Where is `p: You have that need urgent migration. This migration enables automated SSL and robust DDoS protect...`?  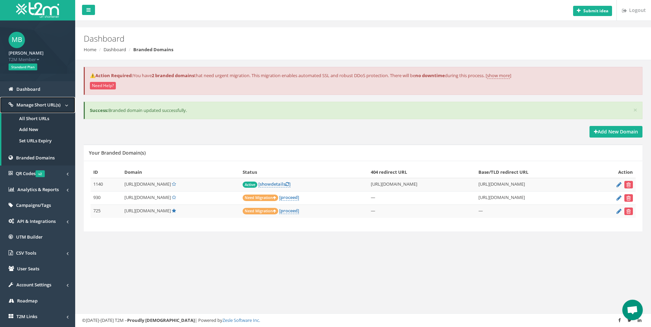
p: You have that need urgent migration. This migration enables automated SSL and robust DDoS protect... is located at coordinates (363, 76).